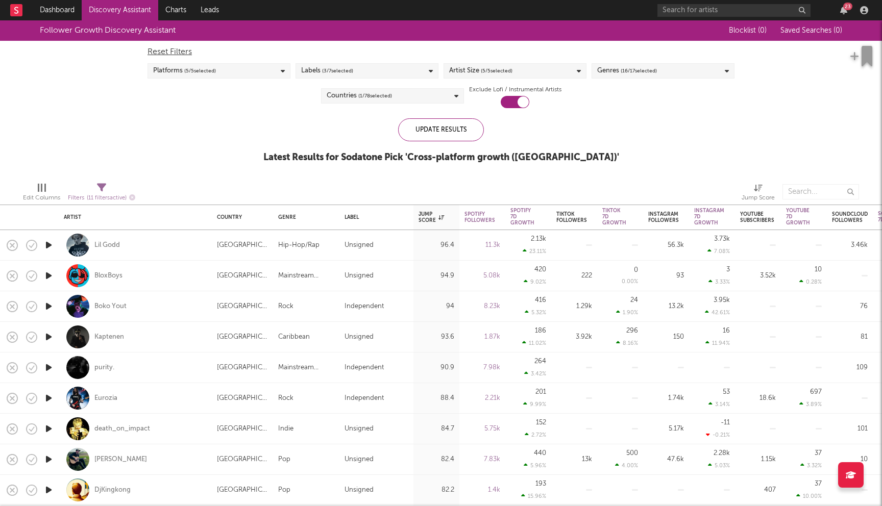 This screenshot has height=506, width=882. Describe the element at coordinates (540, 361) in the screenshot. I see `div: 264` at that location.